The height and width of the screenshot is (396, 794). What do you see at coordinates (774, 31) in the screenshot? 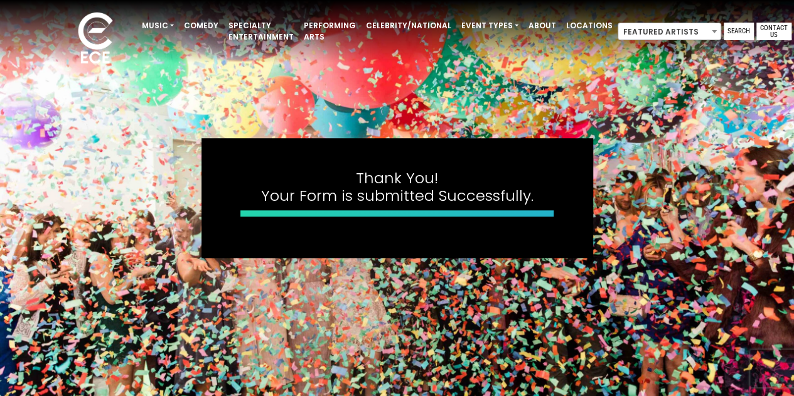
I see `a: Contact Us` at bounding box center [774, 31].